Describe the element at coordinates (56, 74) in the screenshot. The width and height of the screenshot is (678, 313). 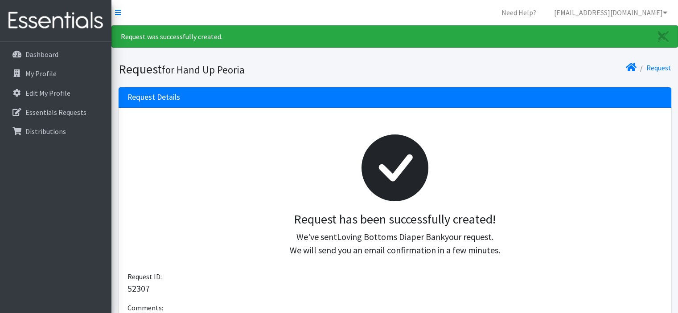
I see `a: My Profile` at that location.